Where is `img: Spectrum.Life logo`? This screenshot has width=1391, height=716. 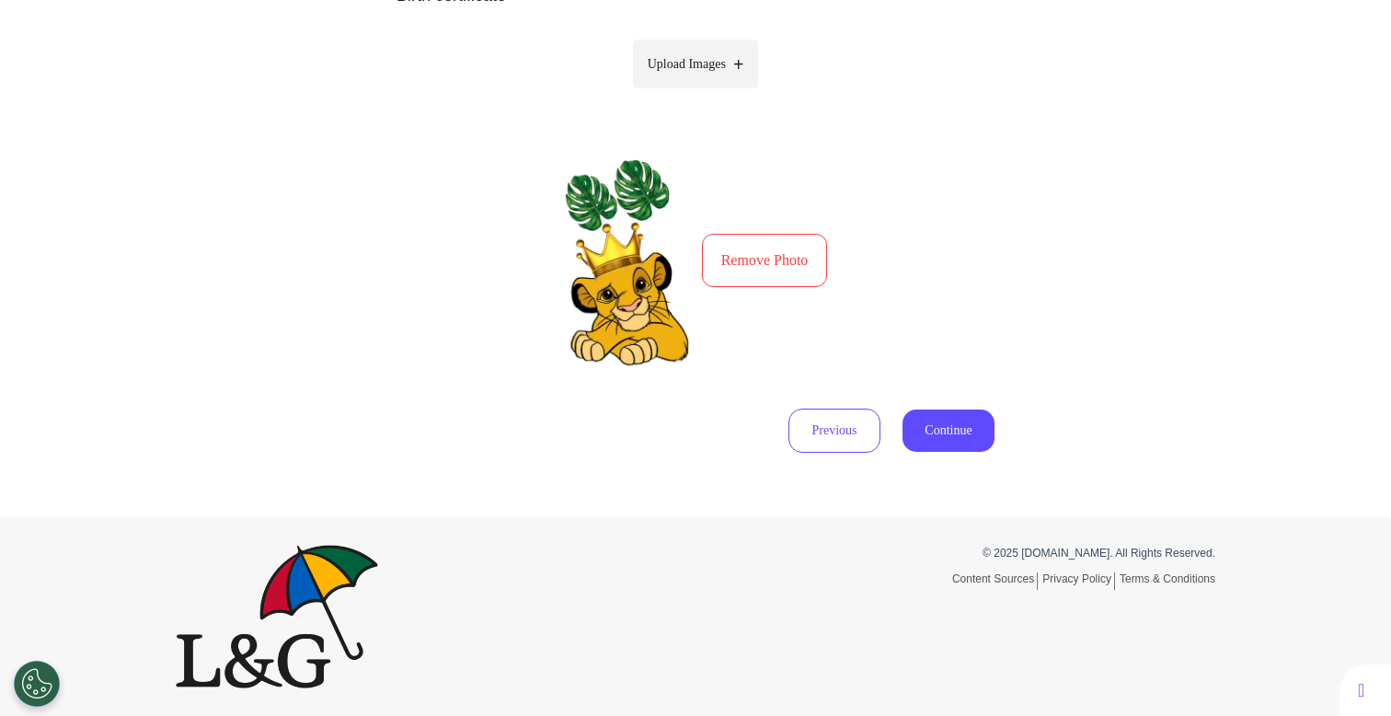
img: Spectrum.Life logo is located at coordinates (277, 616).